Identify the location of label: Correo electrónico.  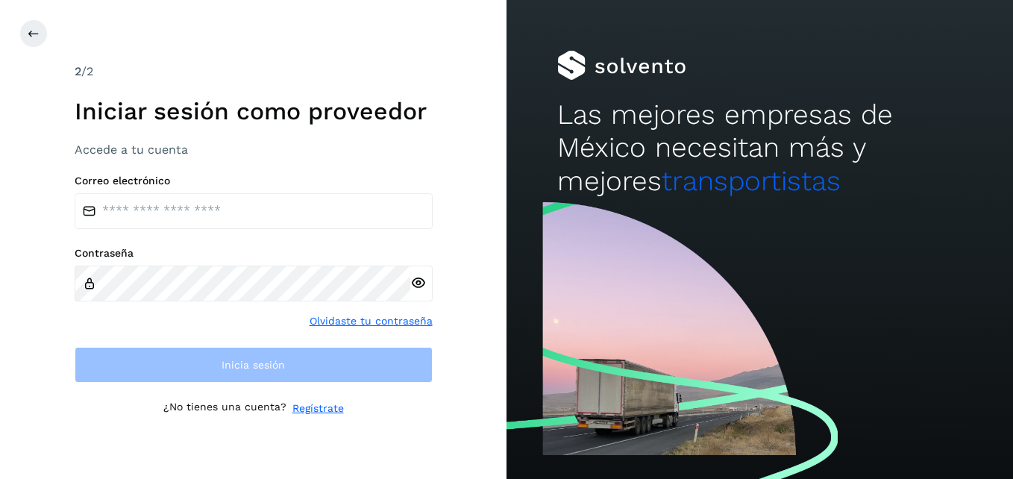
(254, 181).